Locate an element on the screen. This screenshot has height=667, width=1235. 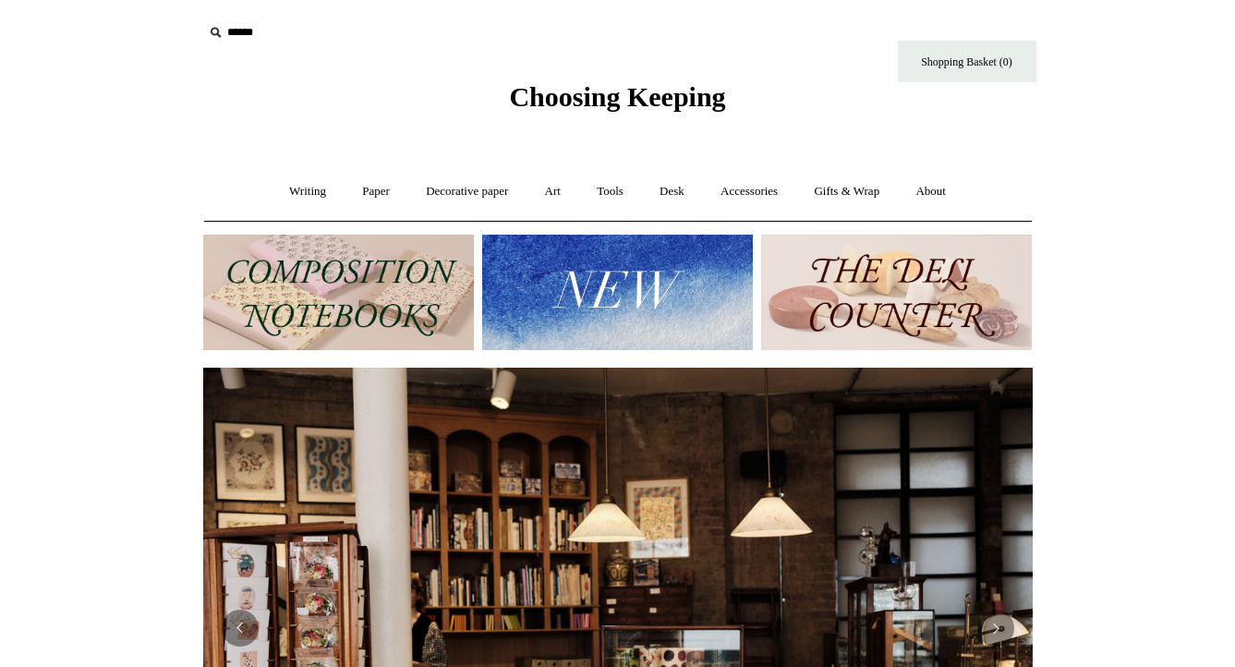
a: Paper is located at coordinates (376, 191).